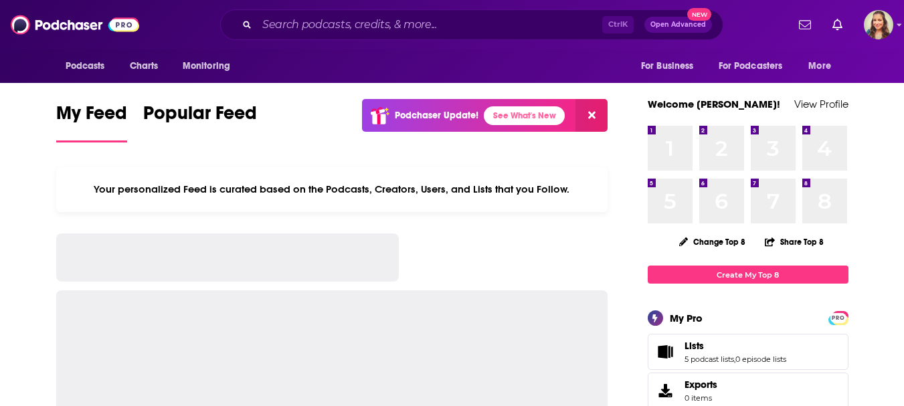 This screenshot has height=406, width=904. Describe the element at coordinates (524, 116) in the screenshot. I see `a: See What's New` at that location.